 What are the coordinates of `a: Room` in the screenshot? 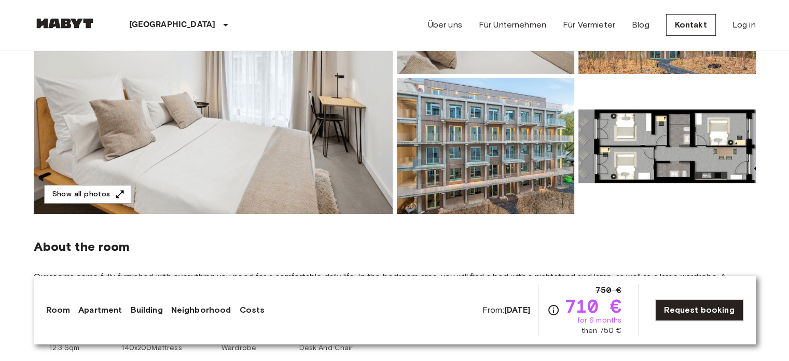 It's located at (58, 310).